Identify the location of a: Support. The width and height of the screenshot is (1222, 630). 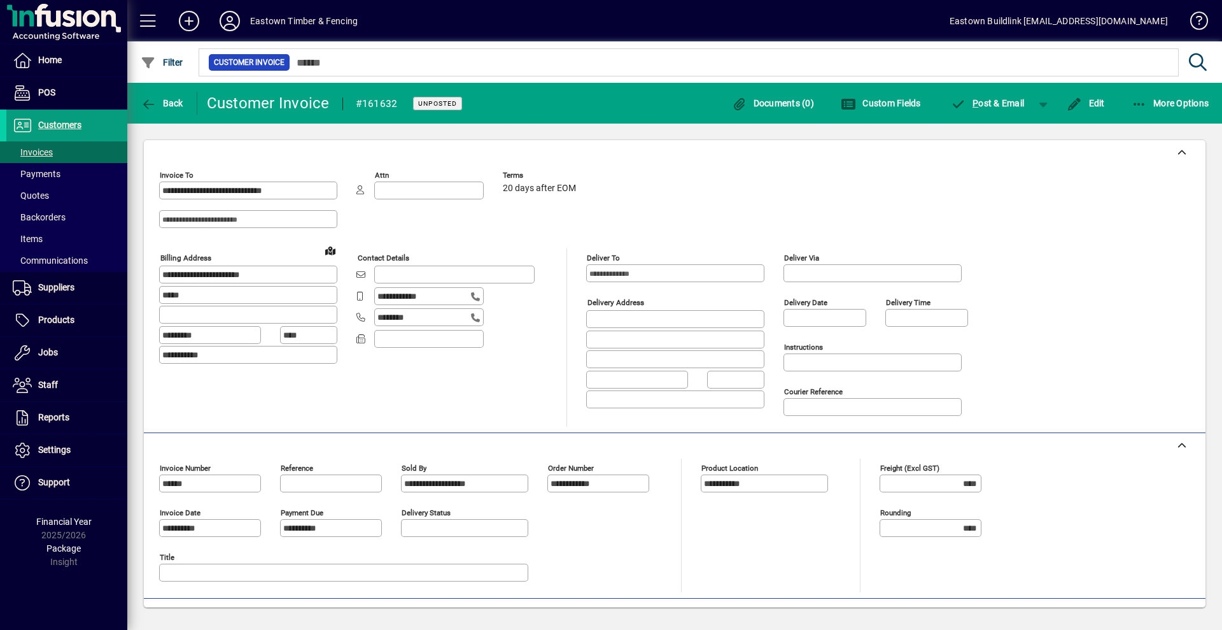
(67, 482).